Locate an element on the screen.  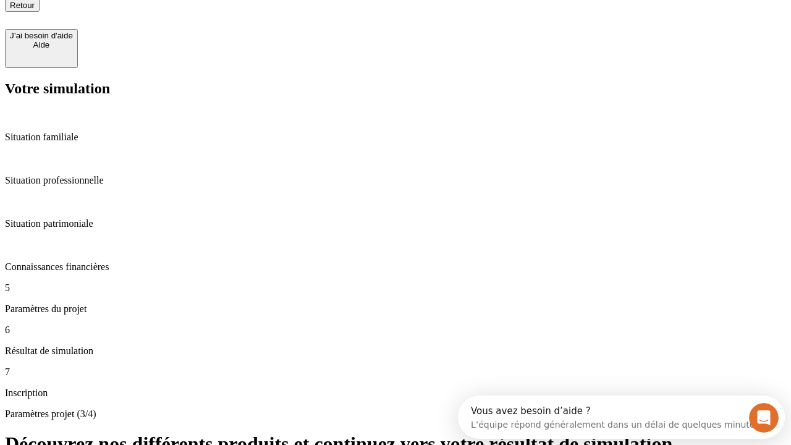
div: Ouvrir le Messenger Intercom is located at coordinates (172, 22).